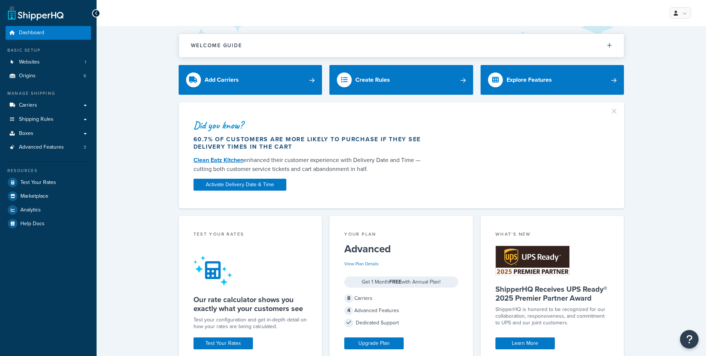 The image size is (706, 356). Describe the element at coordinates (48, 224) in the screenshot. I see `a: Help Docs` at that location.